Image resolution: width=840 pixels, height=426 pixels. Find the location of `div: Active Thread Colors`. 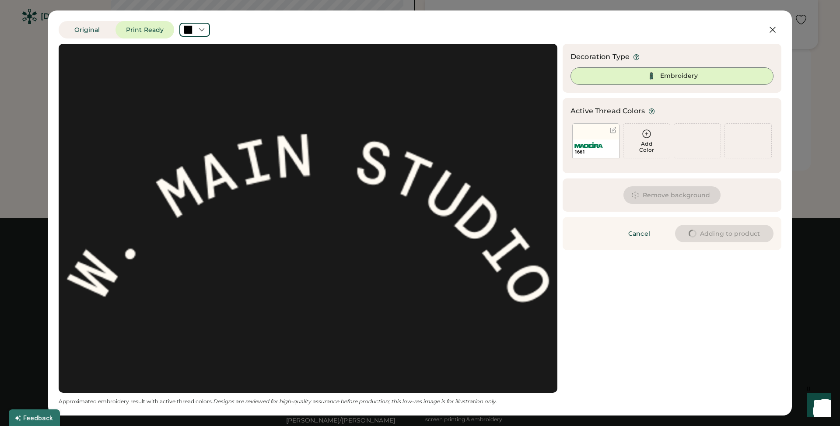

div: Active Thread Colors is located at coordinates (608, 111).